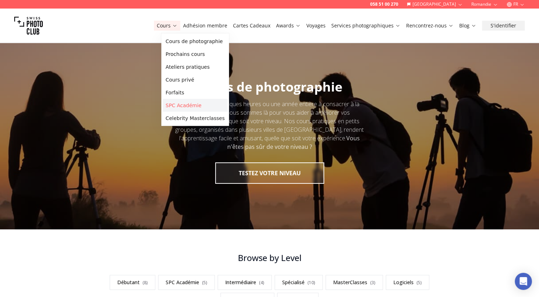 This screenshot has width=539, height=297. Describe the element at coordinates (186, 283) in the screenshot. I see `a: SPC Académie(5)` at that location.